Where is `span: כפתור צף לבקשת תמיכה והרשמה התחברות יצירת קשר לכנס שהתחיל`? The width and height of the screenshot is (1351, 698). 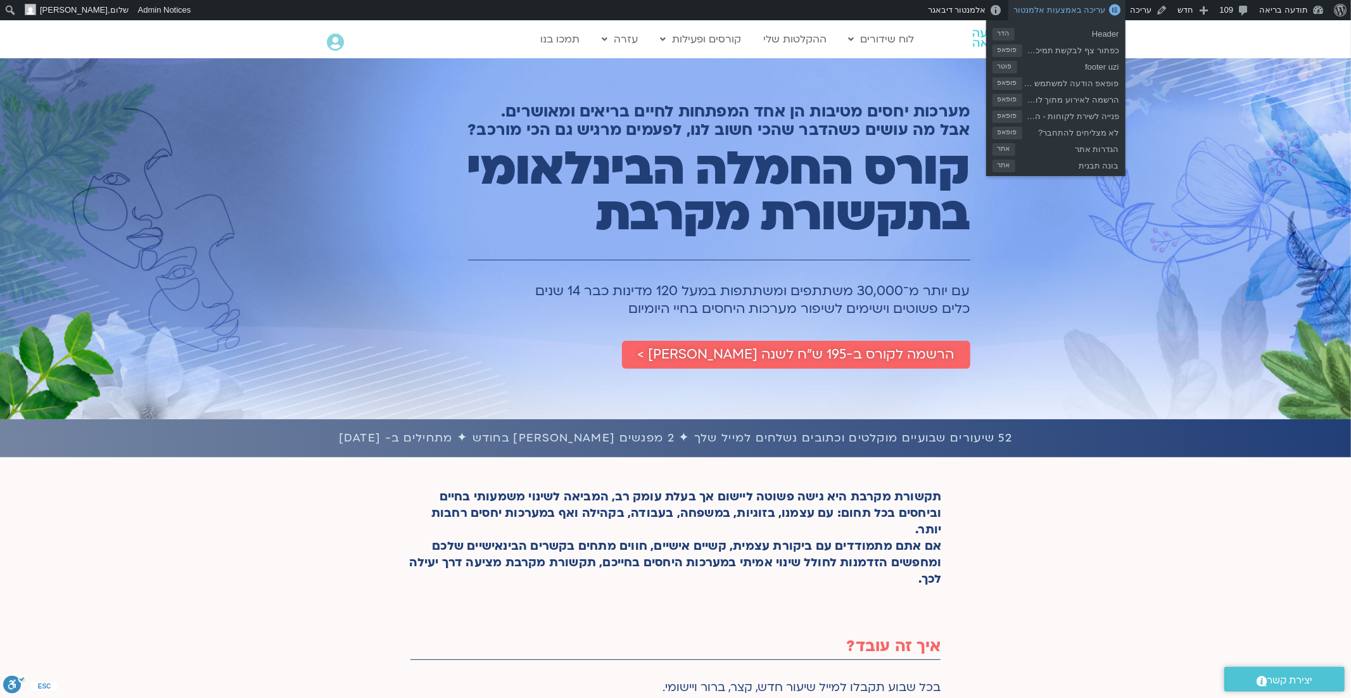 span: כפתור צף לבקשת תמיכה והרשמה התחברות יצירת קשר לכנס שהתחיל is located at coordinates (1070, 49).